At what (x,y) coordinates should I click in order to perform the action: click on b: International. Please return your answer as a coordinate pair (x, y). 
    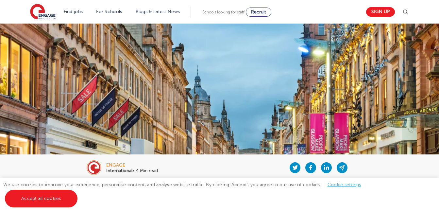
    Looking at the image, I should click on (119, 170).